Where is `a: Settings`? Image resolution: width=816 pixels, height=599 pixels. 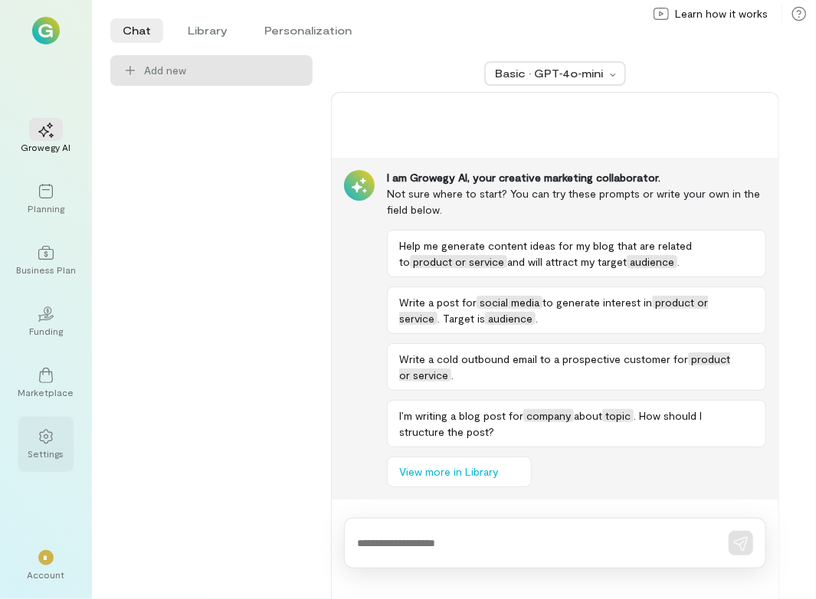
a: Settings is located at coordinates (46, 444).